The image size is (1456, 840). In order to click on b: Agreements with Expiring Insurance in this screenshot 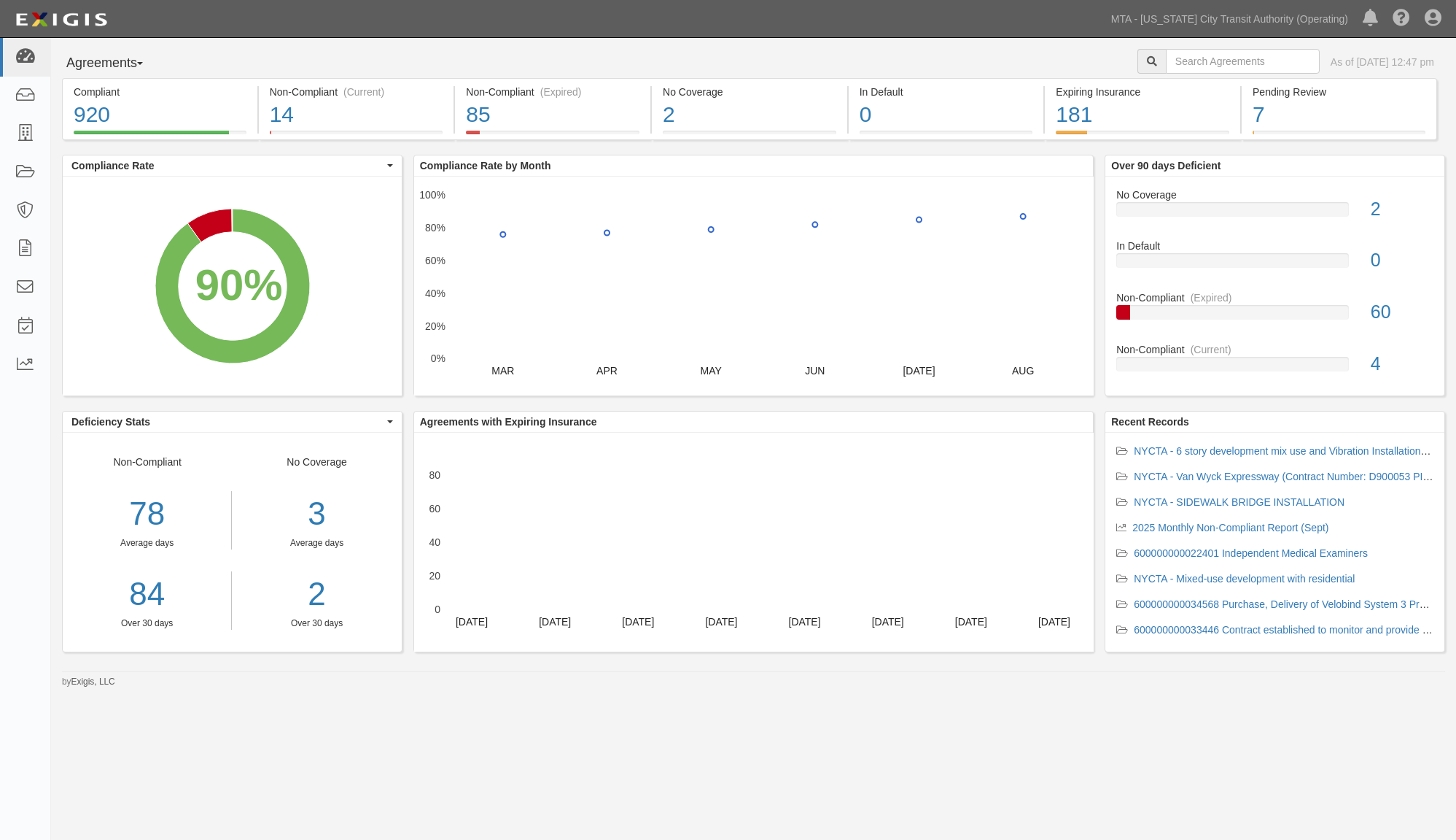, I will do `click(508, 421)`.